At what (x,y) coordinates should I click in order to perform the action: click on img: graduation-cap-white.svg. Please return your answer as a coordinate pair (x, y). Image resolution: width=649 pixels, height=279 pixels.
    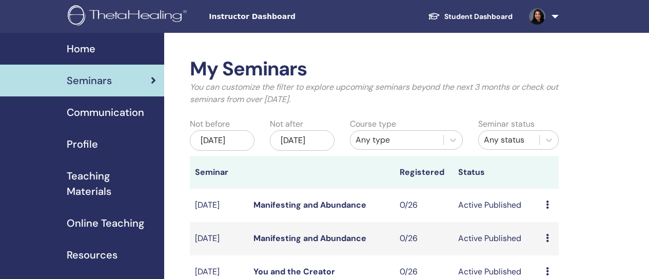
    Looking at the image, I should click on (434, 16).